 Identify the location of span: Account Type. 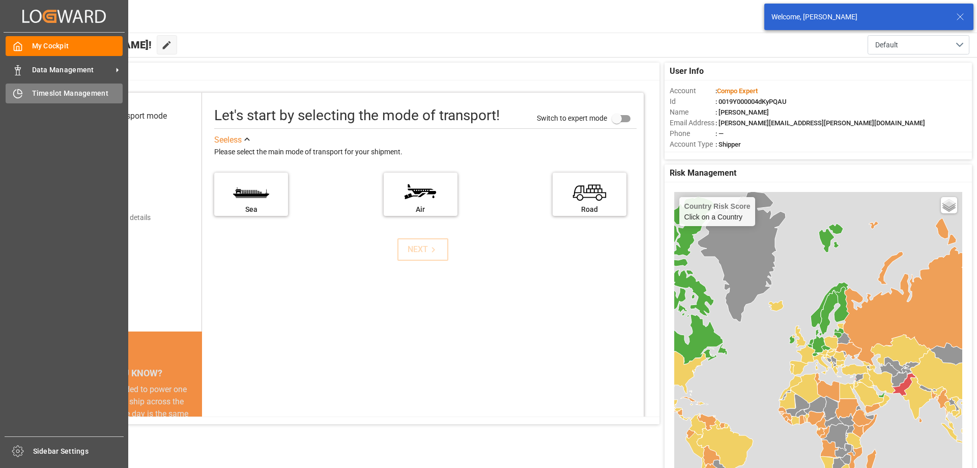
(693, 144).